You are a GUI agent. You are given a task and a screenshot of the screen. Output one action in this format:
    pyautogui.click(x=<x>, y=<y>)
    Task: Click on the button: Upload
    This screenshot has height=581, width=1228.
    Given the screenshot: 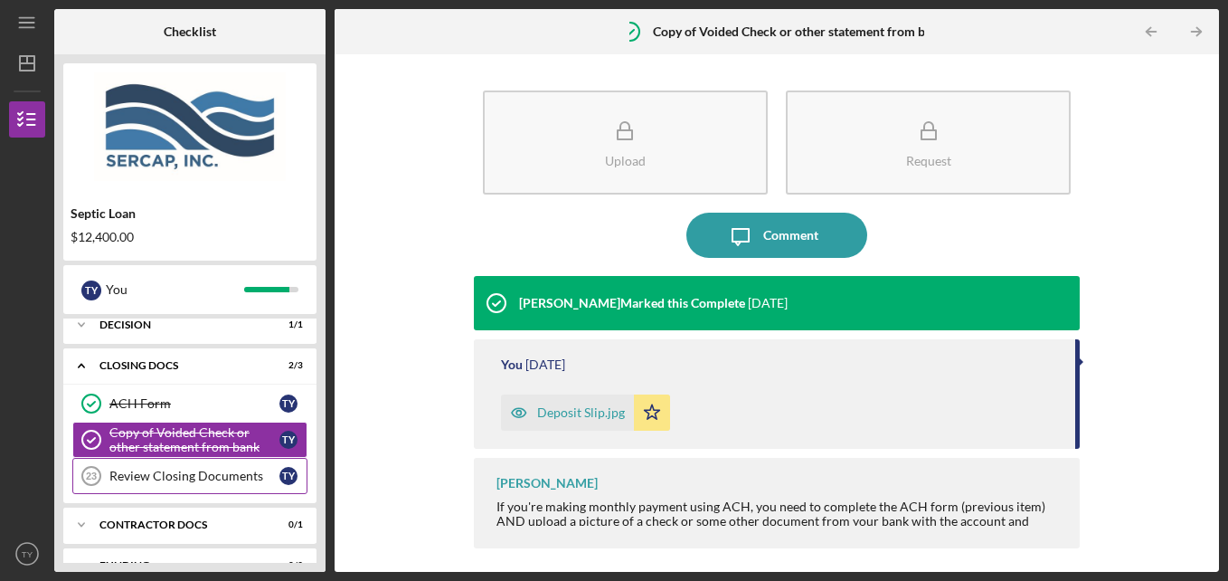 What is the action you would take?
    pyautogui.click(x=625, y=142)
    